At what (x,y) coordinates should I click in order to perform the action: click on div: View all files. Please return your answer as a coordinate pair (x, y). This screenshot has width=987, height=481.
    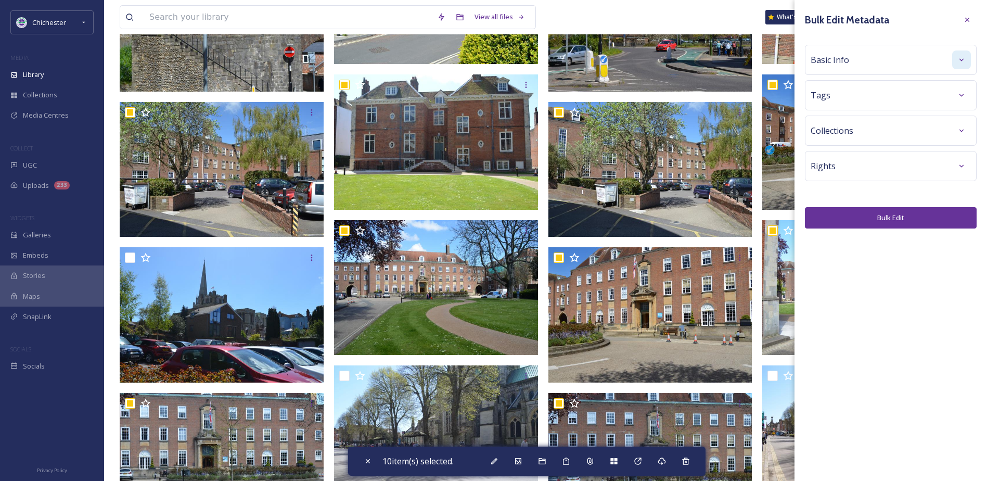
    Looking at the image, I should click on (500, 17).